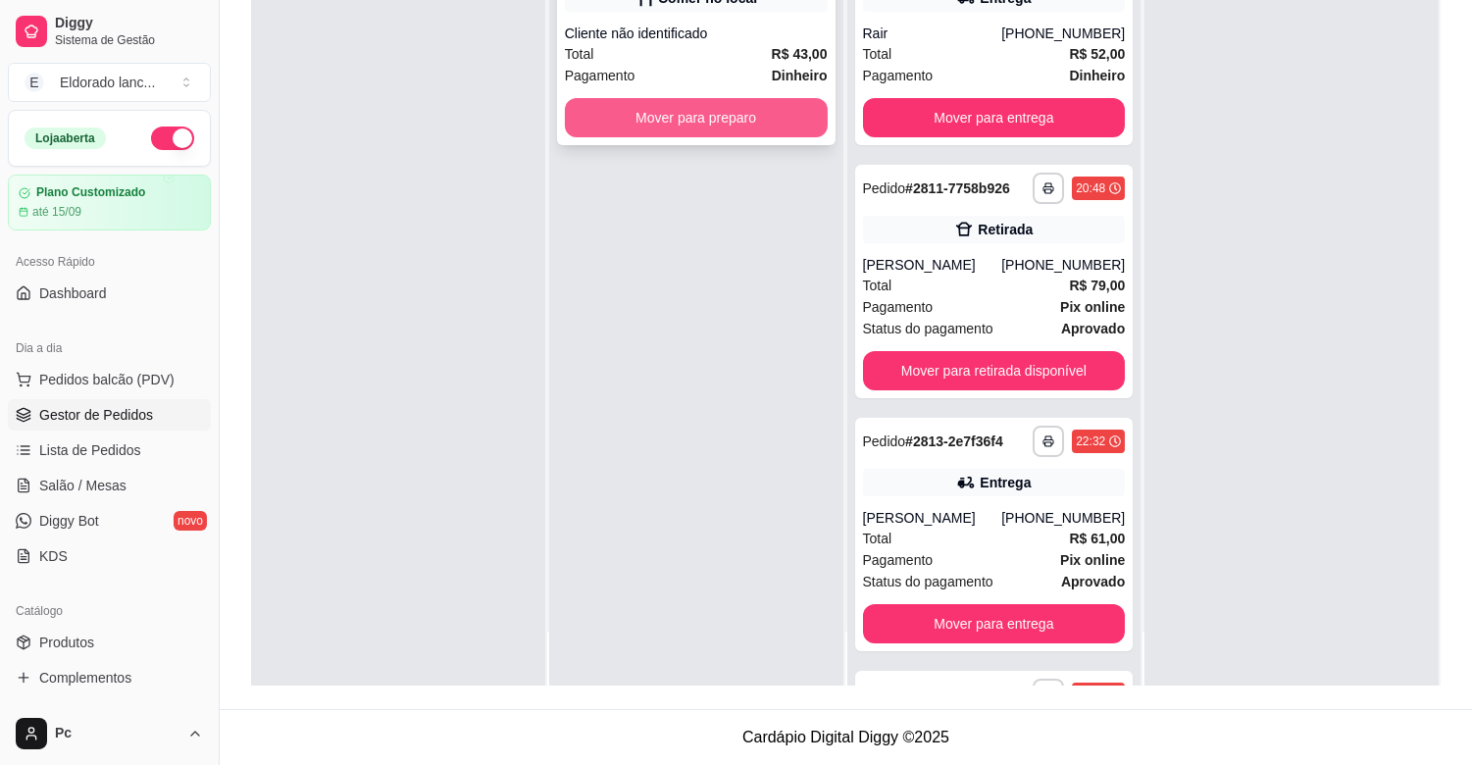  Describe the element at coordinates (53, 556) in the screenshot. I see `span: KDS` at that location.